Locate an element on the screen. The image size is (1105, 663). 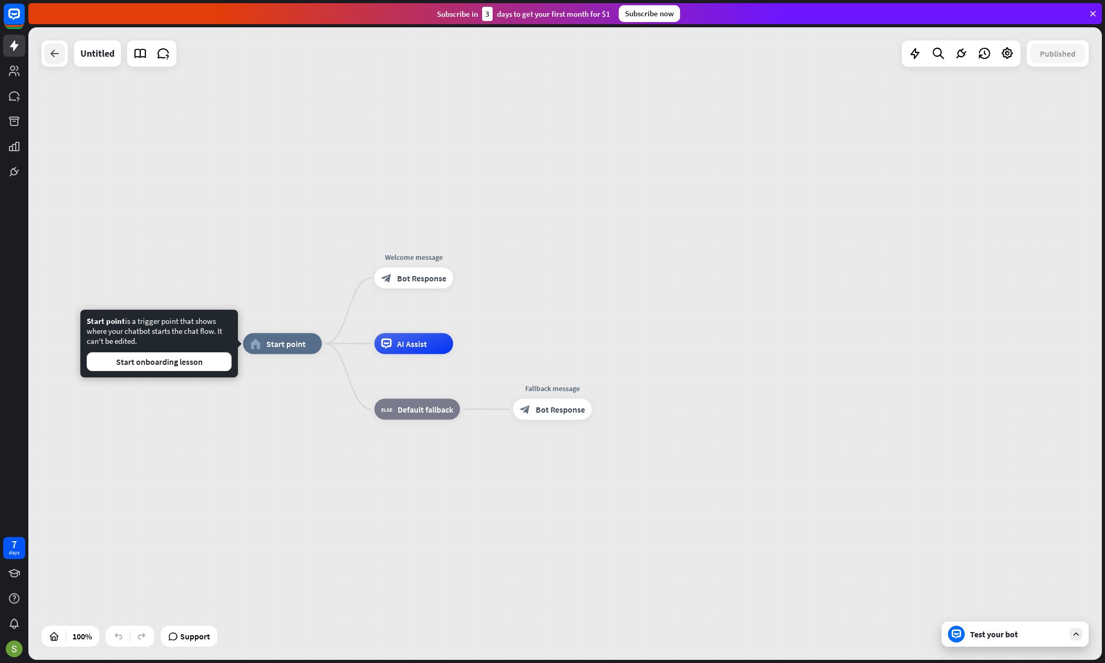
span: AI Assist is located at coordinates (412, 344).